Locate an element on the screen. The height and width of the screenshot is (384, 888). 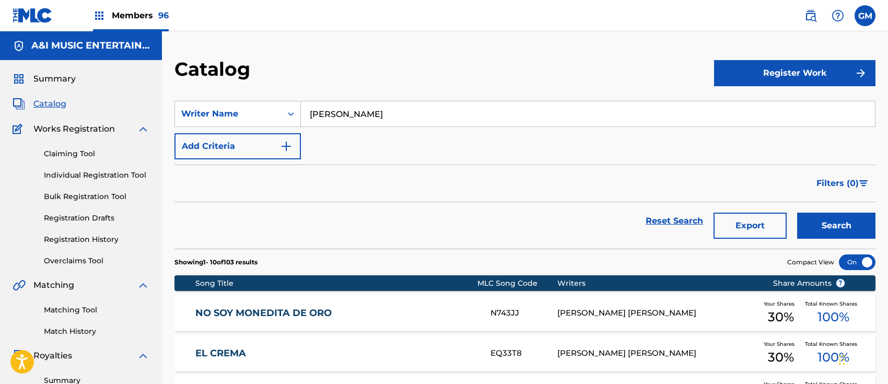
span: Filters ( 0 ) is located at coordinates (837, 183).